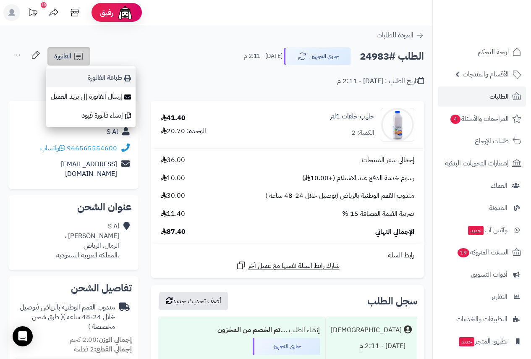 Image resolution: width=531 pixels, height=359 pixels. I want to click on span: 19, so click(463, 253).